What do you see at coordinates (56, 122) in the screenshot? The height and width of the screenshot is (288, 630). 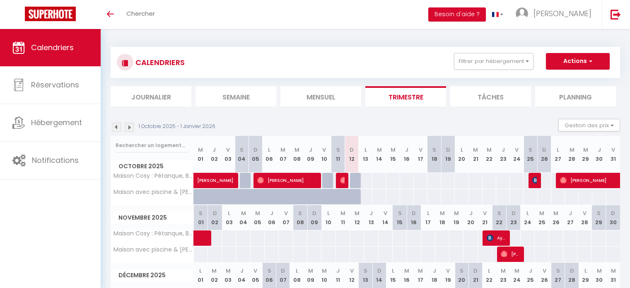 I see `span: Hébergement` at bounding box center [56, 122].